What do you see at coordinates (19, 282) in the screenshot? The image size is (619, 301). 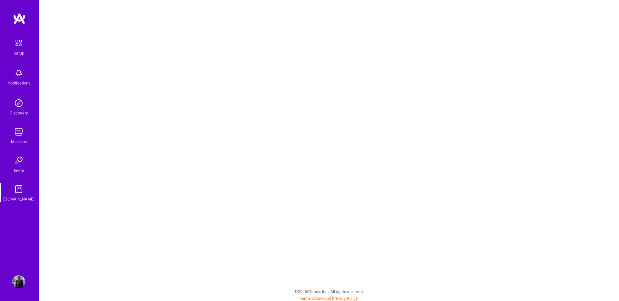 I see `img: User Avatar` at bounding box center [19, 282].